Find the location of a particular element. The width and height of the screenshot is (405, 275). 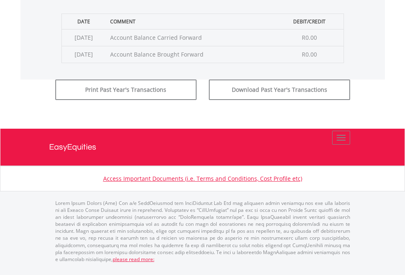

button: Download Past Year's Transactions is located at coordinates (279, 90).